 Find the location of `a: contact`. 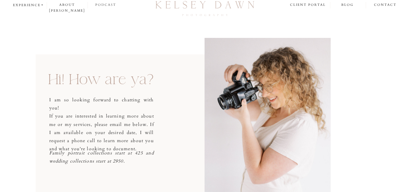

a: contact is located at coordinates (385, 5).